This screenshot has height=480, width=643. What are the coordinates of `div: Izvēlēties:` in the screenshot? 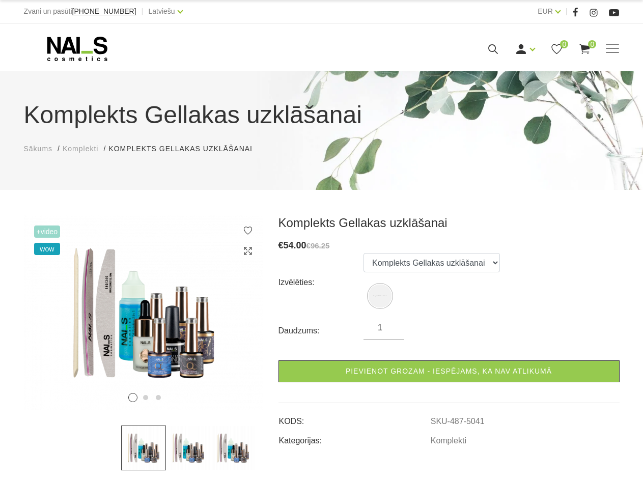 It's located at (321, 282).